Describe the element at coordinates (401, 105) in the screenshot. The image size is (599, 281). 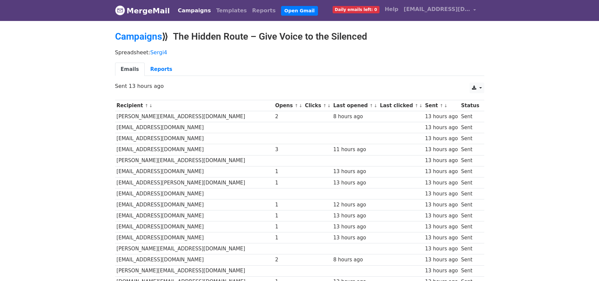
I see `th: Last clicked` at that location.